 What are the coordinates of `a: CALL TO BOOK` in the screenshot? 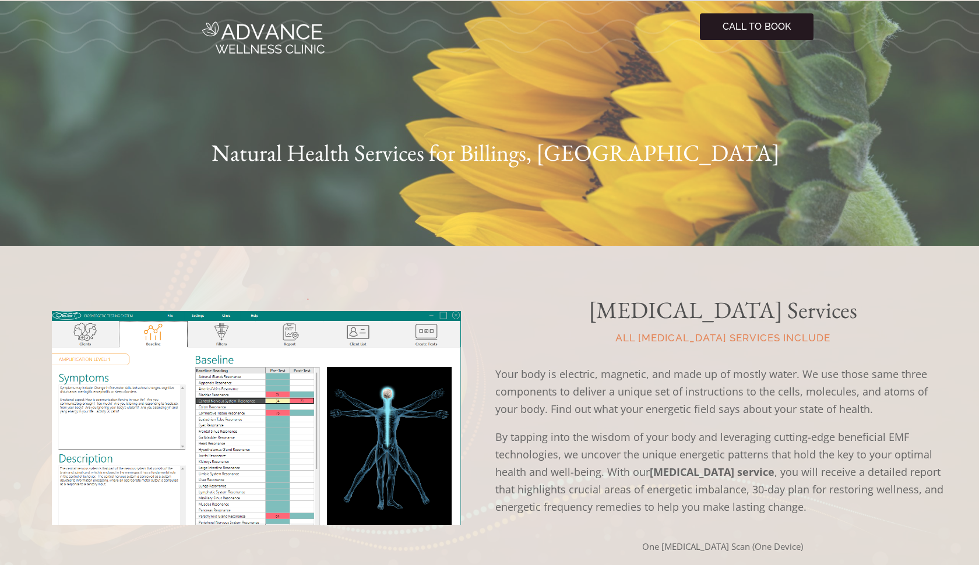 It's located at (756, 27).